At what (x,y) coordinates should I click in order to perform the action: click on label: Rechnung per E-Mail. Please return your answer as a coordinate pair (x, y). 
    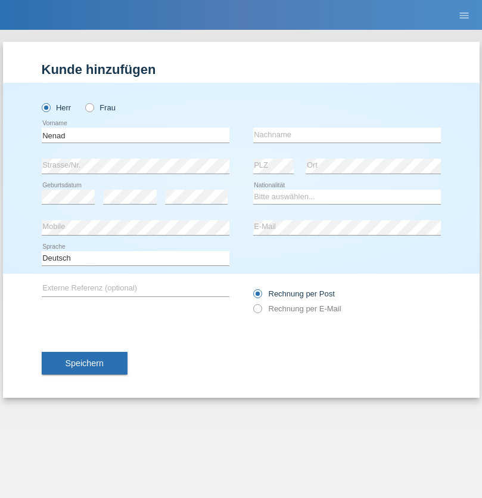
    Looking at the image, I should click on (297, 308).